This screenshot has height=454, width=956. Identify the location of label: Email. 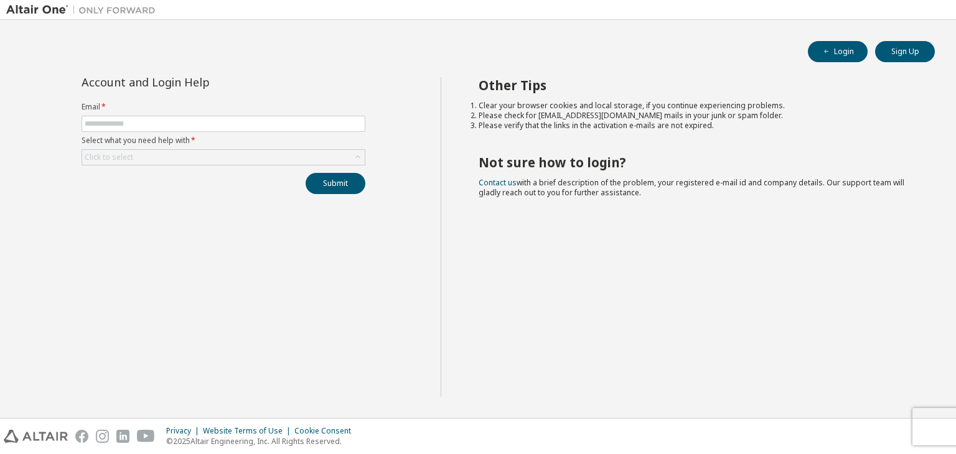
(223, 107).